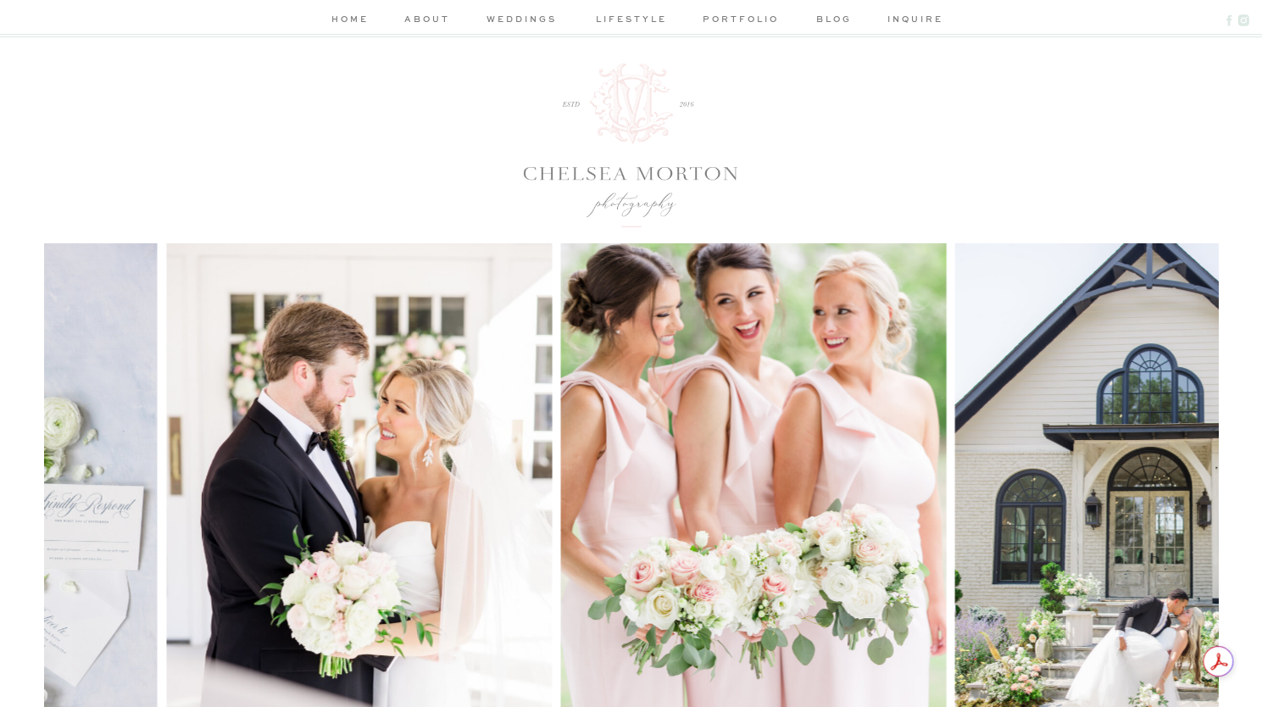  I want to click on a: lifestyle, so click(631, 20).